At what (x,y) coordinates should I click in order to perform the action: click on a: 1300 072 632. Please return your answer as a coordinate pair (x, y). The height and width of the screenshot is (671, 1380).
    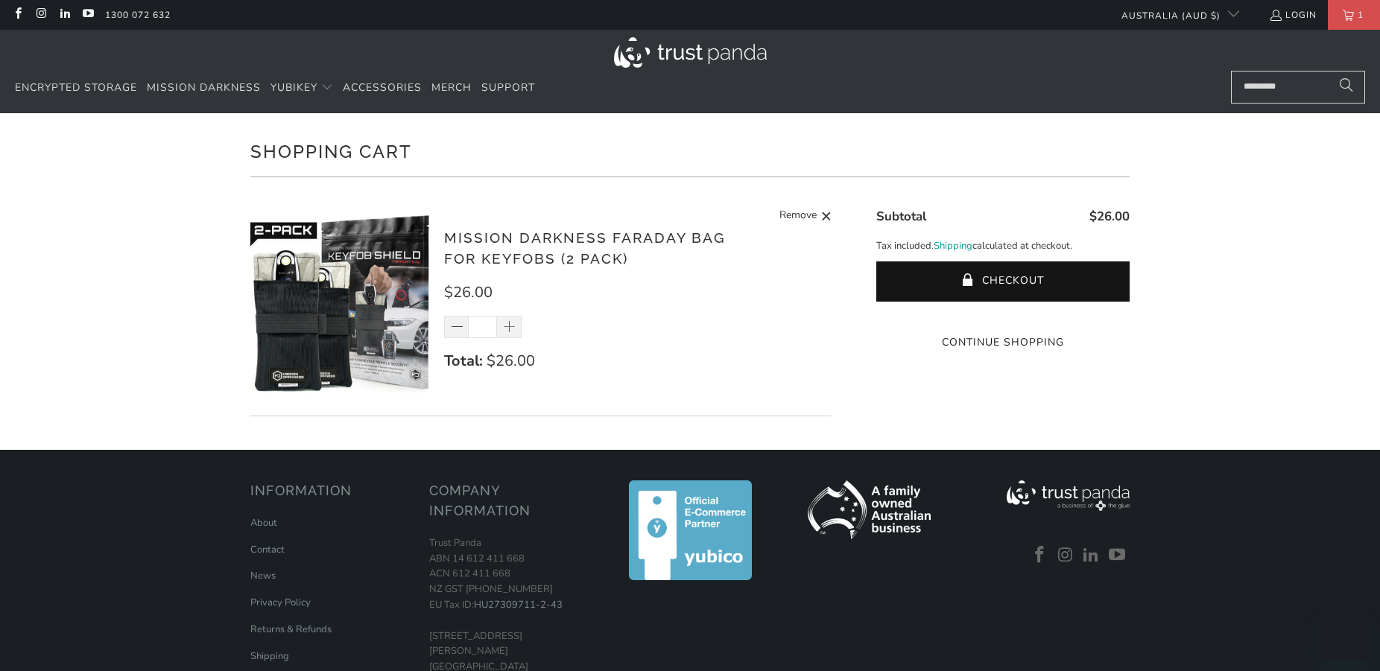
    Looking at the image, I should click on (138, 15).